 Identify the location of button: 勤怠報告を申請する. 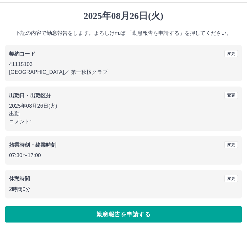
(123, 214).